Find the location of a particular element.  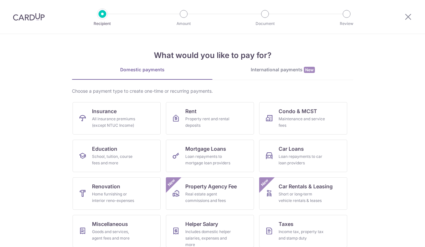

a: Car LoansLoan repayments to car loan providers is located at coordinates (303, 156).